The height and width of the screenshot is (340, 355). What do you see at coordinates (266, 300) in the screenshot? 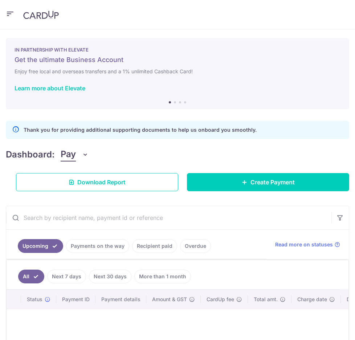
I see `span: Total amt.` at bounding box center [266, 300].